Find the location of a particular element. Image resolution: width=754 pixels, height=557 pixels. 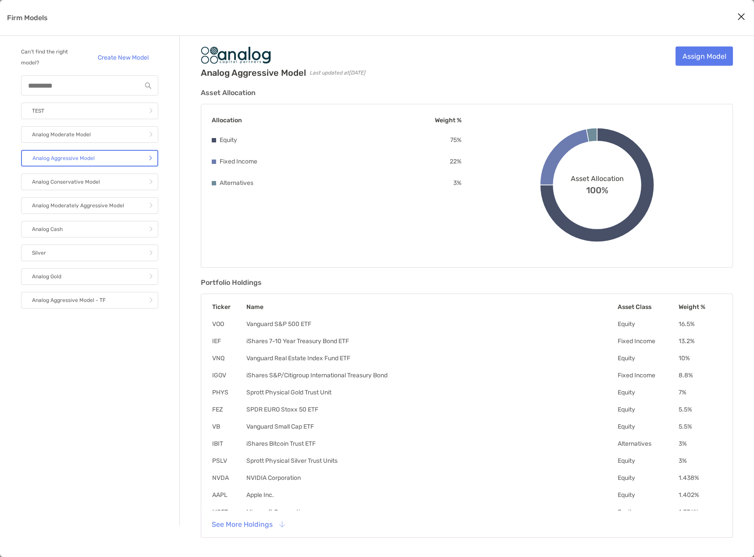

p: Silver is located at coordinates (39, 253).